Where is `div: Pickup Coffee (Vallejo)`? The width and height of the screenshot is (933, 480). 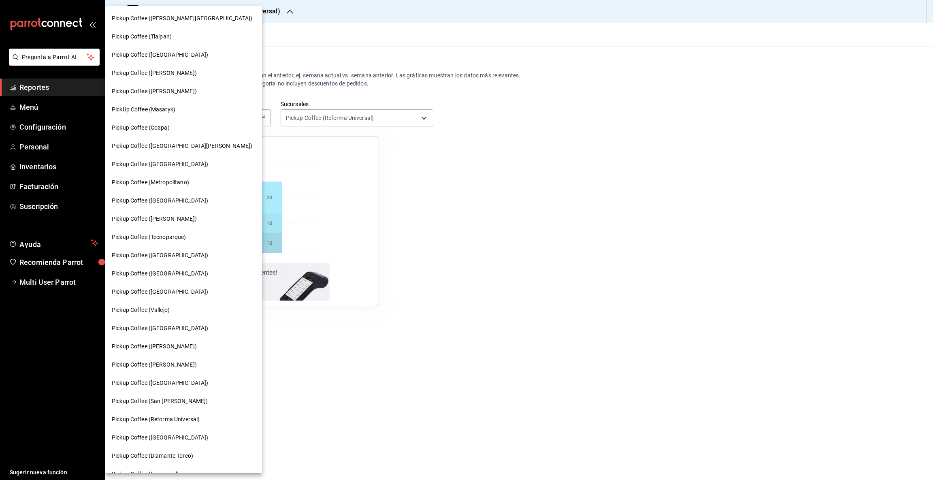 div: Pickup Coffee (Vallejo) is located at coordinates (184, 310).